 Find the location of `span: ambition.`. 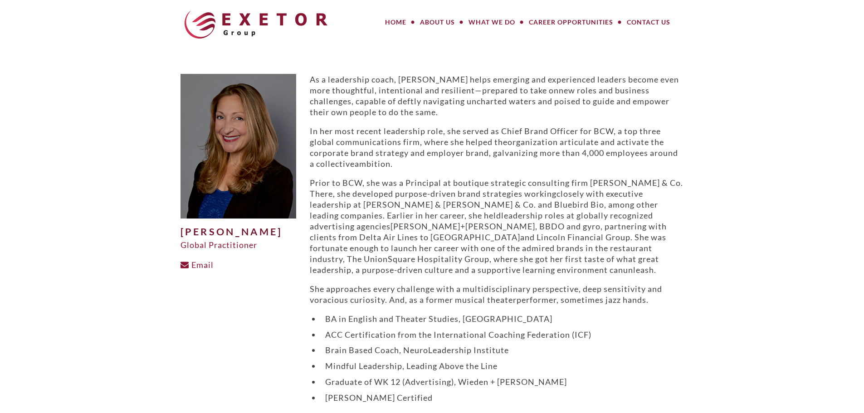

span: ambition. is located at coordinates (374, 164).